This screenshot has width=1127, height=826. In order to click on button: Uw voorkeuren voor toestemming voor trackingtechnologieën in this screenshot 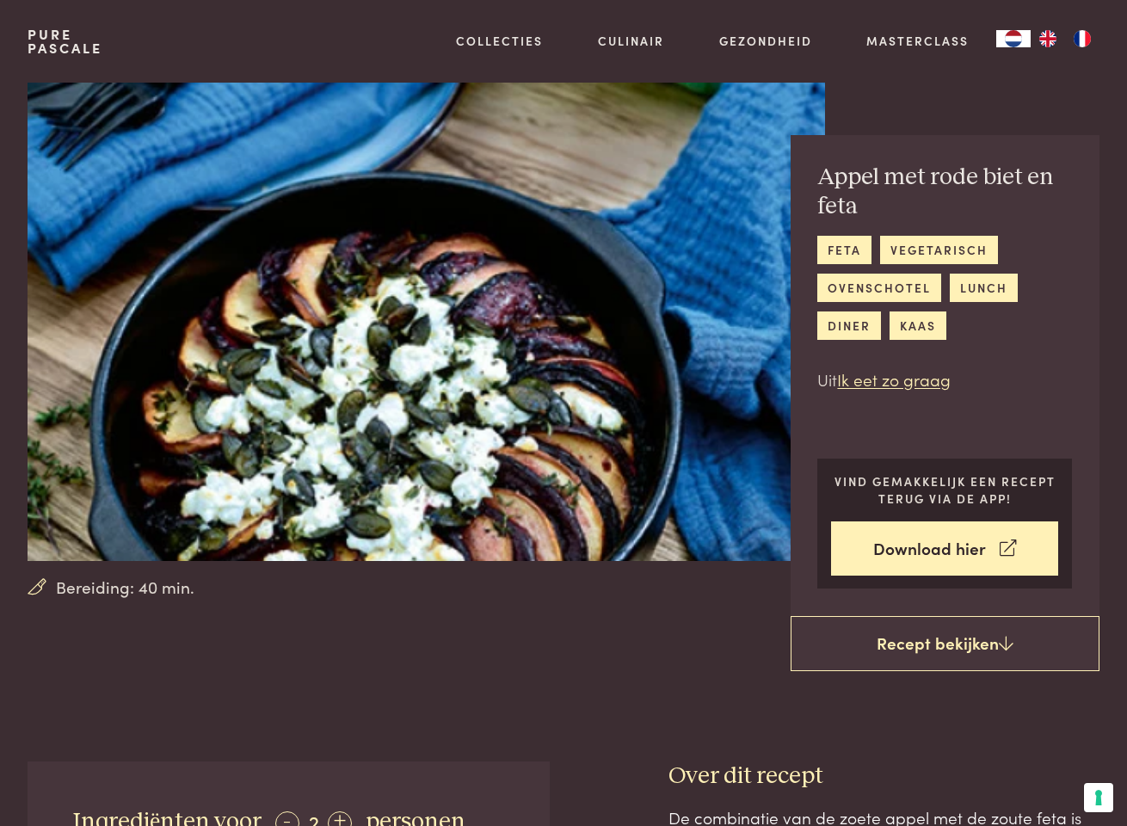, I will do `click(1098, 797)`.